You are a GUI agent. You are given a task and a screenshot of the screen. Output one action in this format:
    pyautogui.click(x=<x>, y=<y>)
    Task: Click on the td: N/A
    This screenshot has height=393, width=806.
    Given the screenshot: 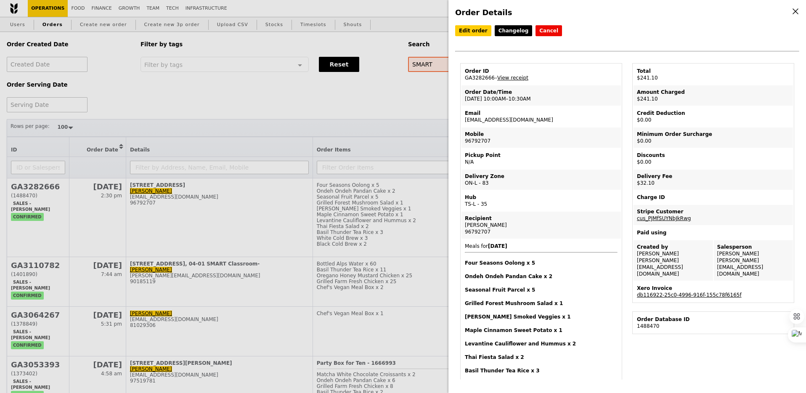 What is the action you would take?
    pyautogui.click(x=541, y=159)
    